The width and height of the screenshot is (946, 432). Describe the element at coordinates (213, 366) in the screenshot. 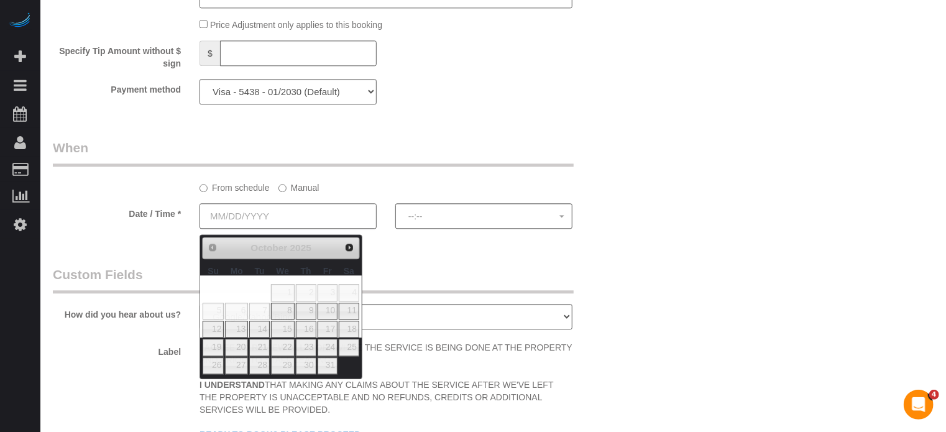

I see `a: 26` at that location.